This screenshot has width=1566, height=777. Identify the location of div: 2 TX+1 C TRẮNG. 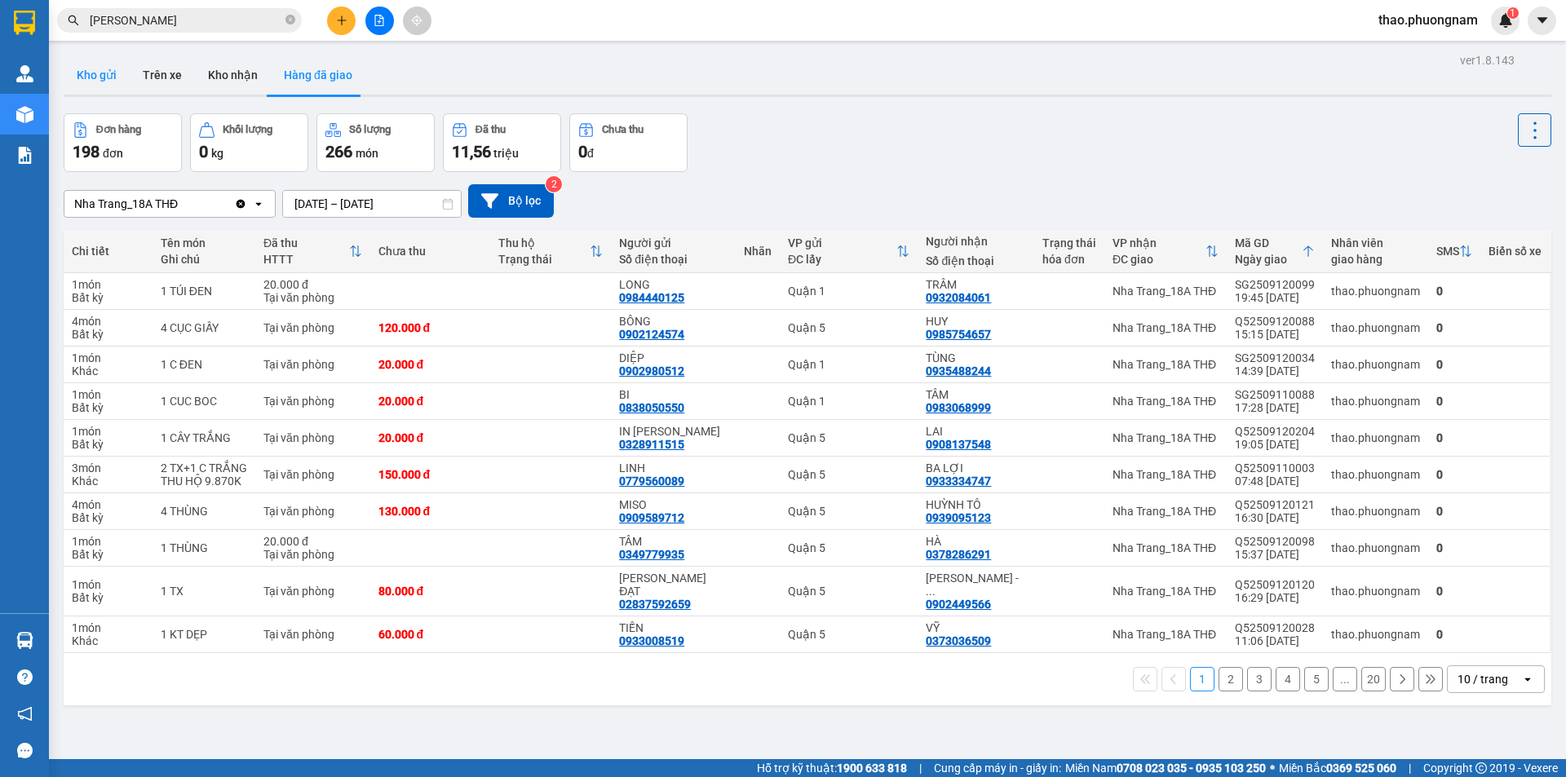
(204, 468).